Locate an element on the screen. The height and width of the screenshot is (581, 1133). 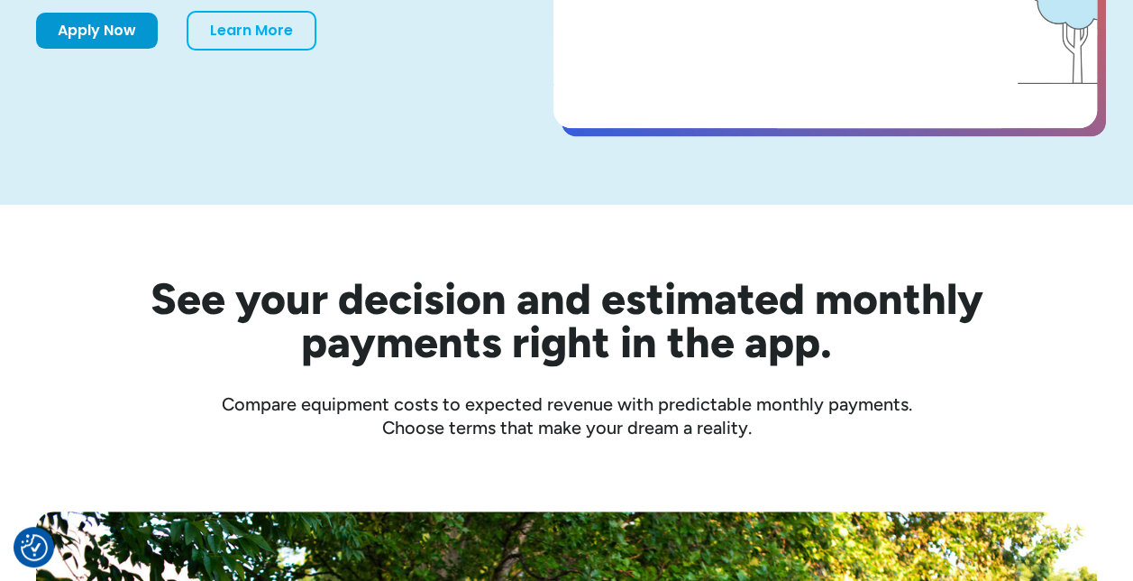
div: Compare equipment costs to expected revenue with predictable monthly payments. Choose terms that ... is located at coordinates (566, 416).